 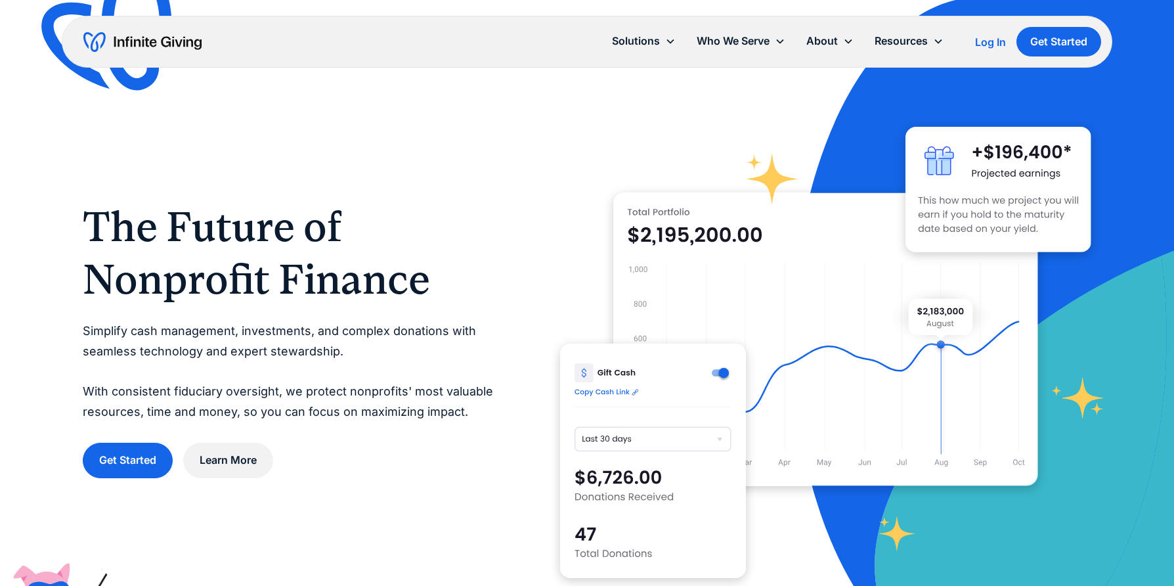 I want to click on h1: The Future of Nonprofit Finance, so click(x=295, y=253).